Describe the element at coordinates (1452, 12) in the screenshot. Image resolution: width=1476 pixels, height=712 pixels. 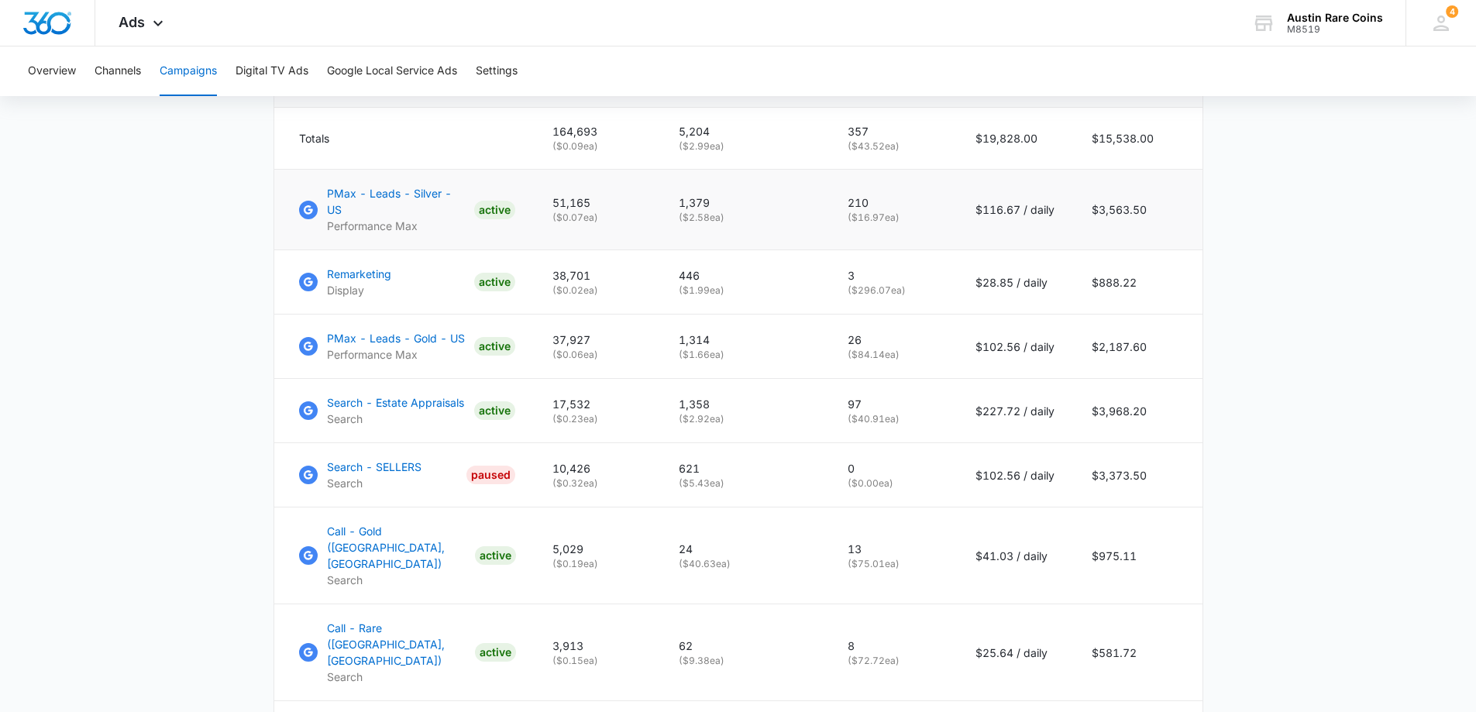
I see `div: notifications count` at that location.